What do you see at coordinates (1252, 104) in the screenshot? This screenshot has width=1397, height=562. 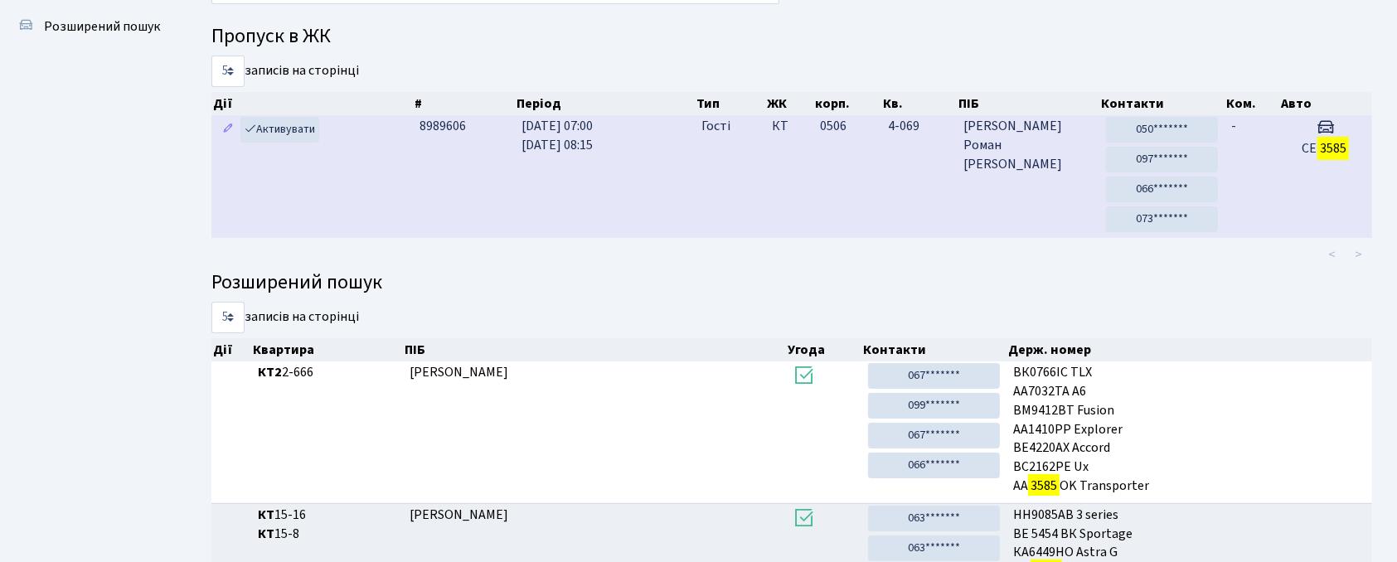 I see `th: Ком.` at bounding box center [1252, 104].